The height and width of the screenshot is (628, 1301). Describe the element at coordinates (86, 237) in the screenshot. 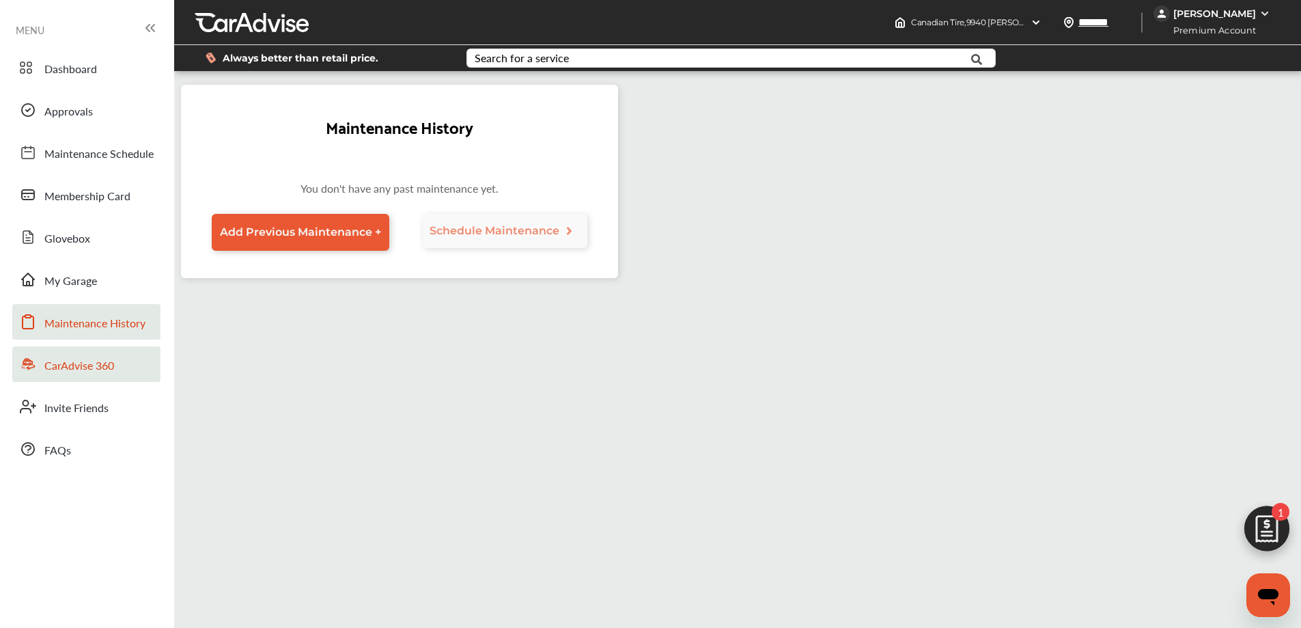

I see `a: Glovebox` at that location.